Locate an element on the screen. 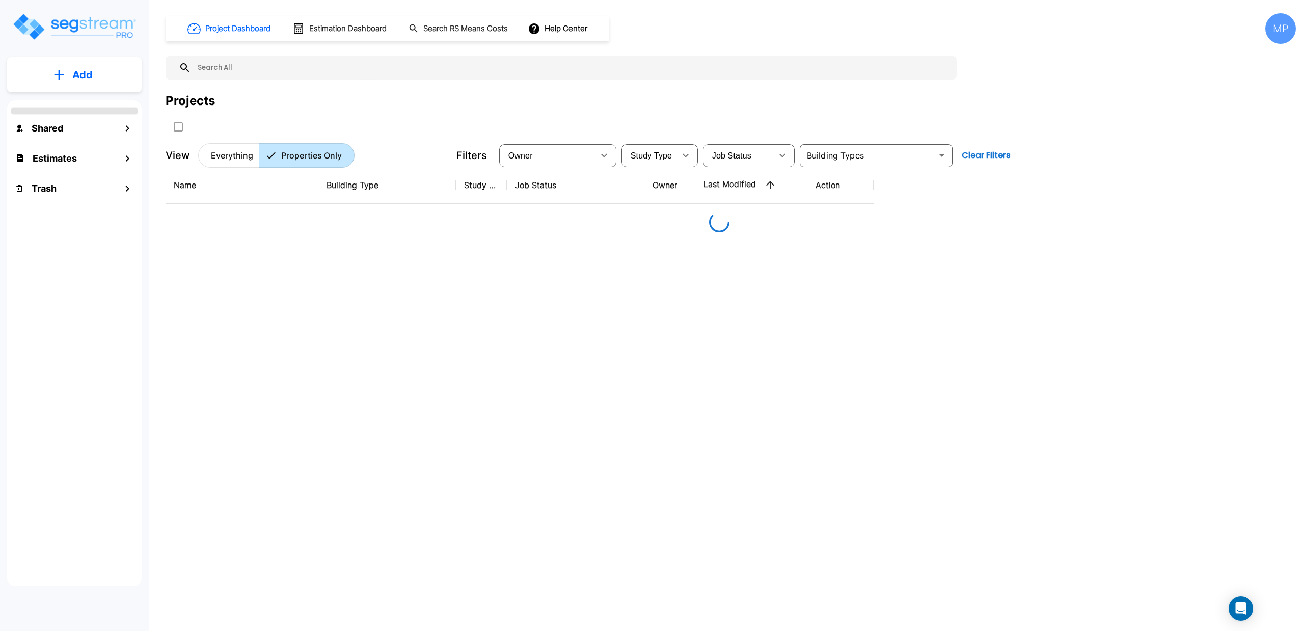  p: Filters is located at coordinates (472, 155).